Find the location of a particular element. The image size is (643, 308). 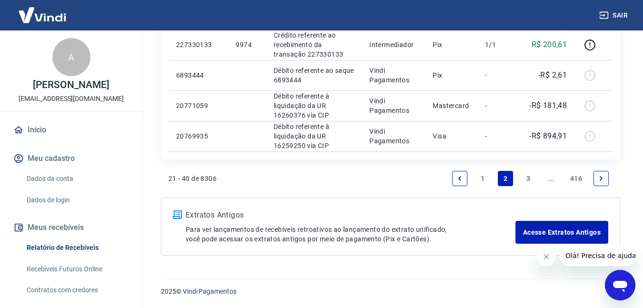

p: -R$ 2,61 is located at coordinates (552, 75).